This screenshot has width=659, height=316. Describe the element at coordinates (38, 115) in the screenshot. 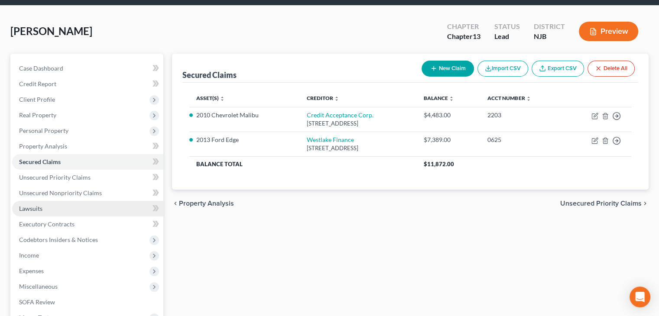

I see `span: Real Property` at that location.